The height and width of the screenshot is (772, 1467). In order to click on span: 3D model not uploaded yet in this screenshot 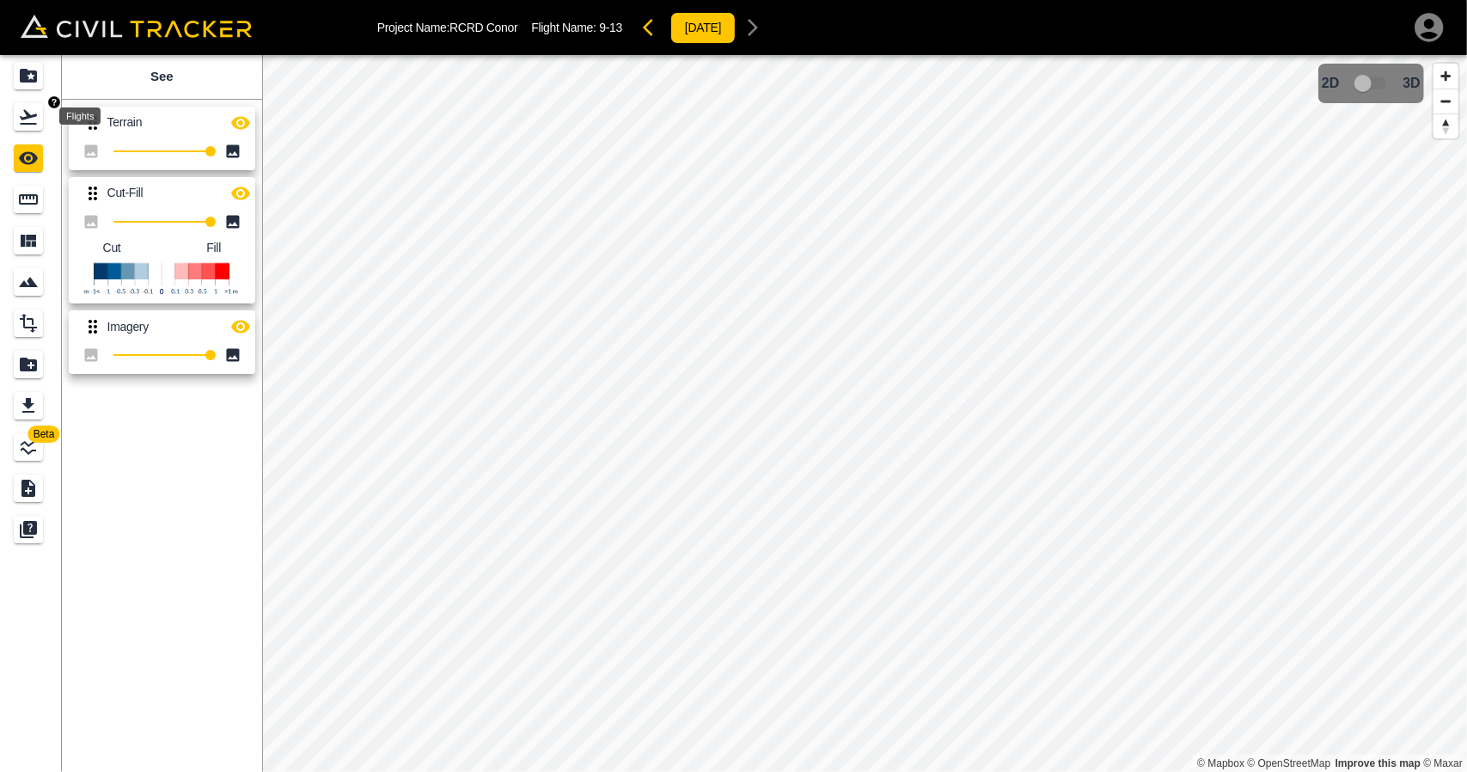, I will do `click(1372, 83)`.